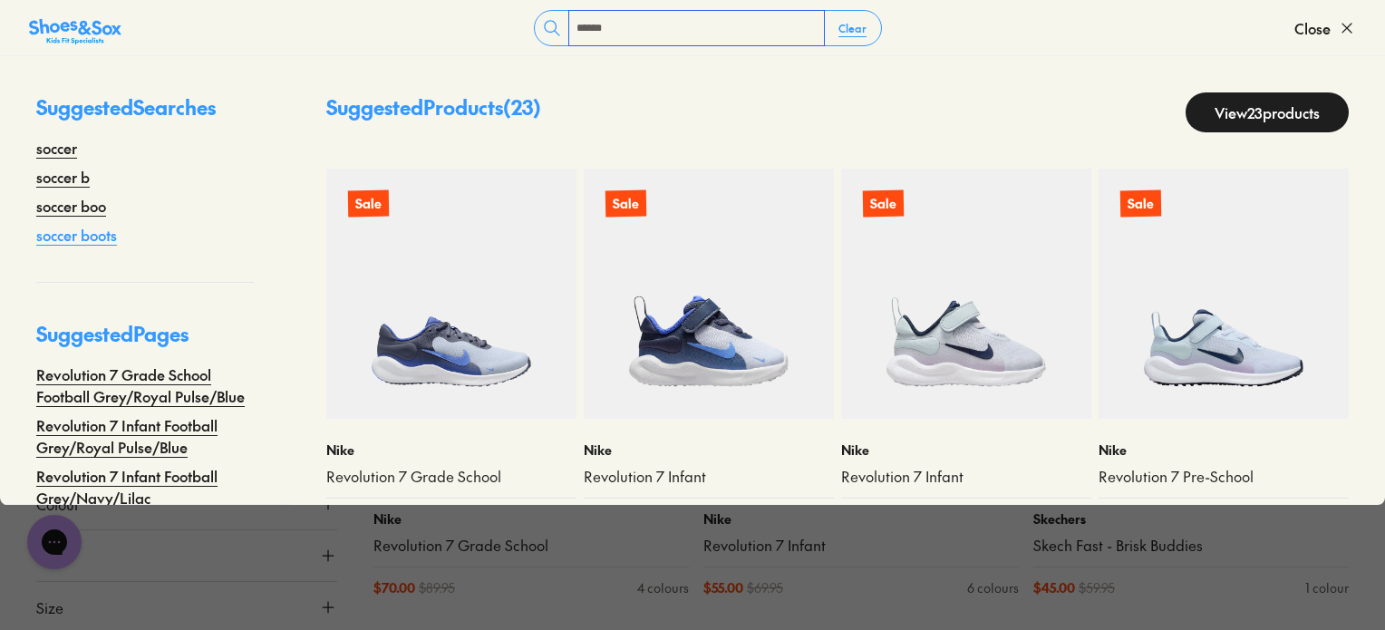 This screenshot has height=630, width=1385. Describe the element at coordinates (187, 555) in the screenshot. I see `button: Price` at that location.